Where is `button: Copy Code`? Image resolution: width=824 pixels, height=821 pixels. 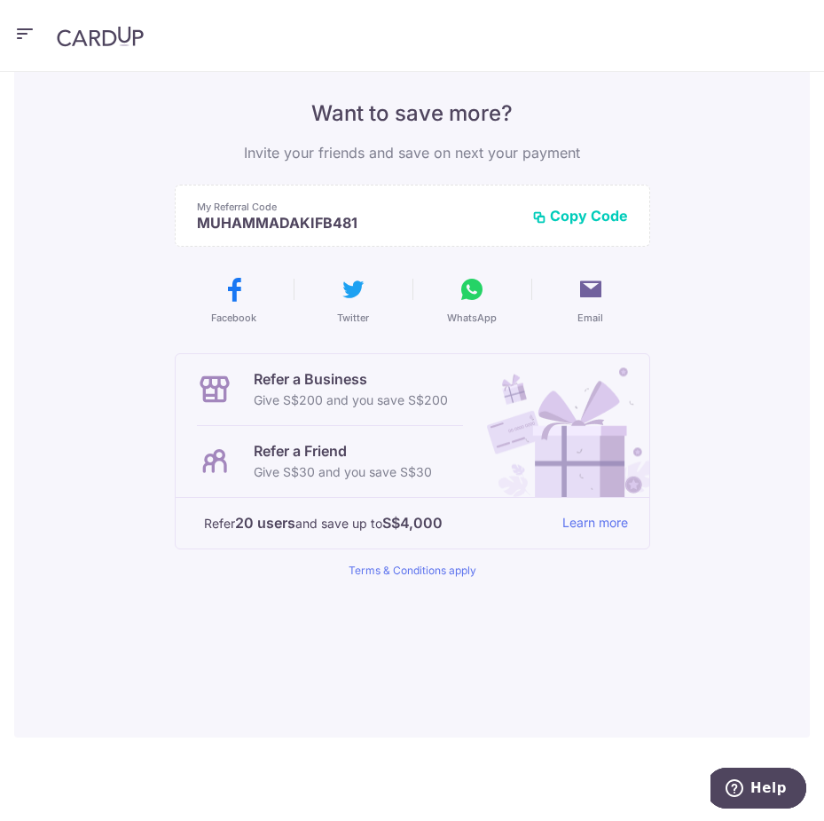
button: Copy Code is located at coordinates (580, 216).